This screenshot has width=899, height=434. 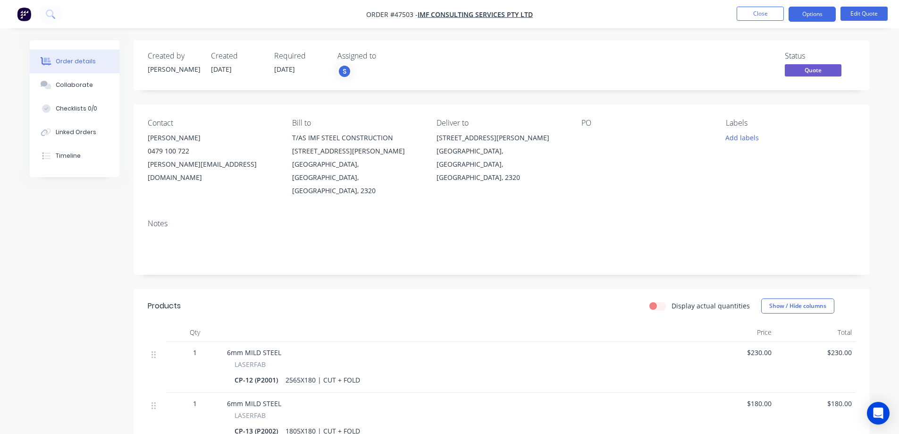 I want to click on button: Close, so click(x=761, y=14).